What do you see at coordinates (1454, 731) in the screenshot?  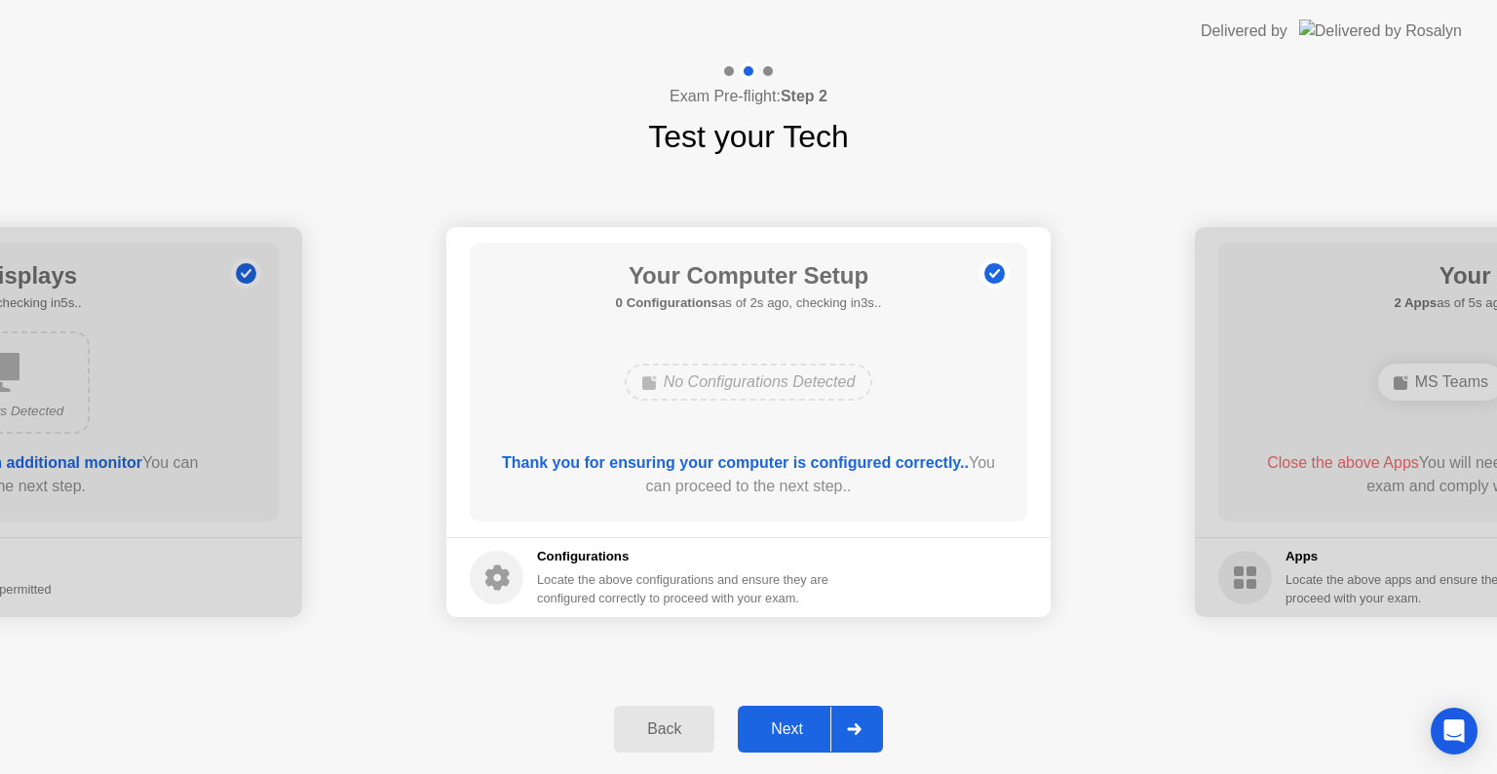 I see `div: Open Intercom Messenger` at bounding box center [1454, 731].